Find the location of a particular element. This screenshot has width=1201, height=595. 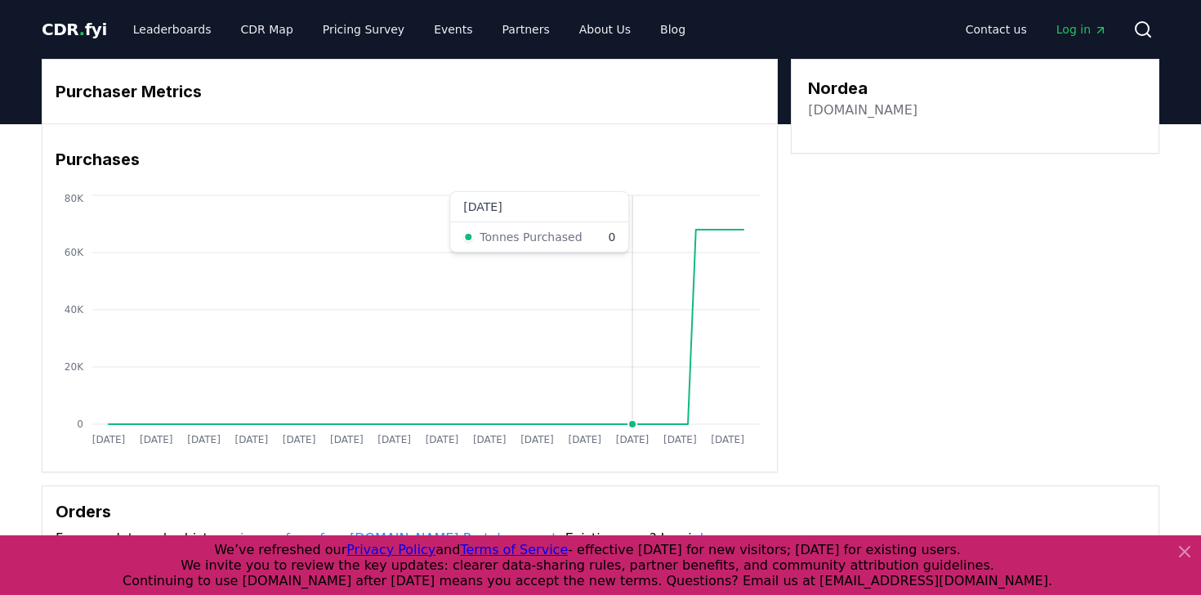

a: Blog is located at coordinates (672, 29).